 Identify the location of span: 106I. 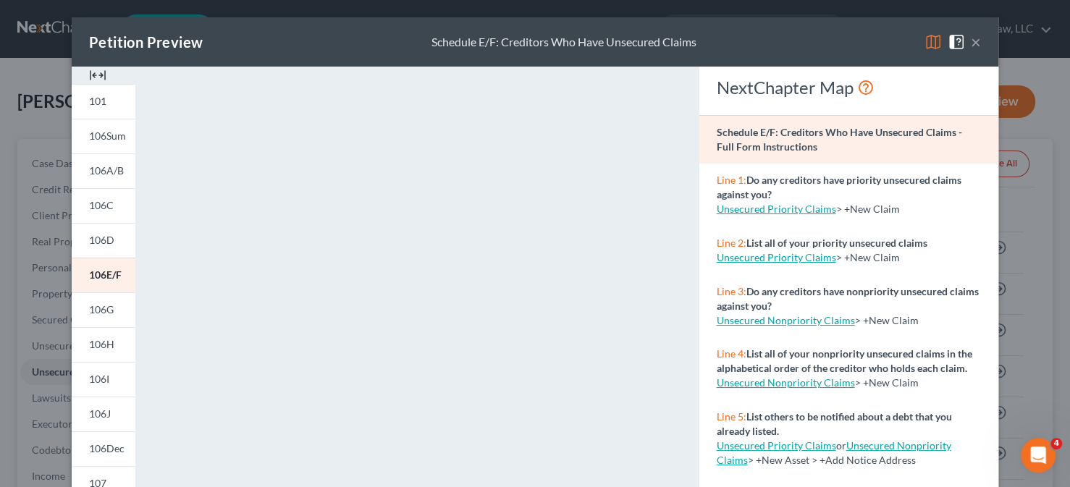
(99, 379).